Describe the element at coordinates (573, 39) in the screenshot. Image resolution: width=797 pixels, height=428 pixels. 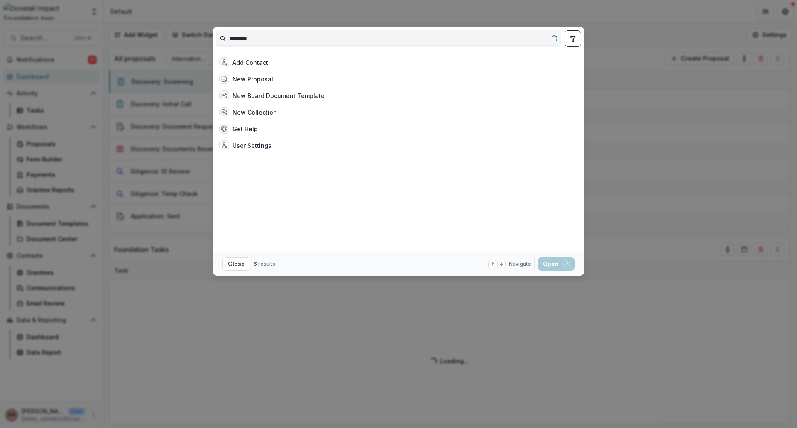
I see `button: toggle filters` at that location.